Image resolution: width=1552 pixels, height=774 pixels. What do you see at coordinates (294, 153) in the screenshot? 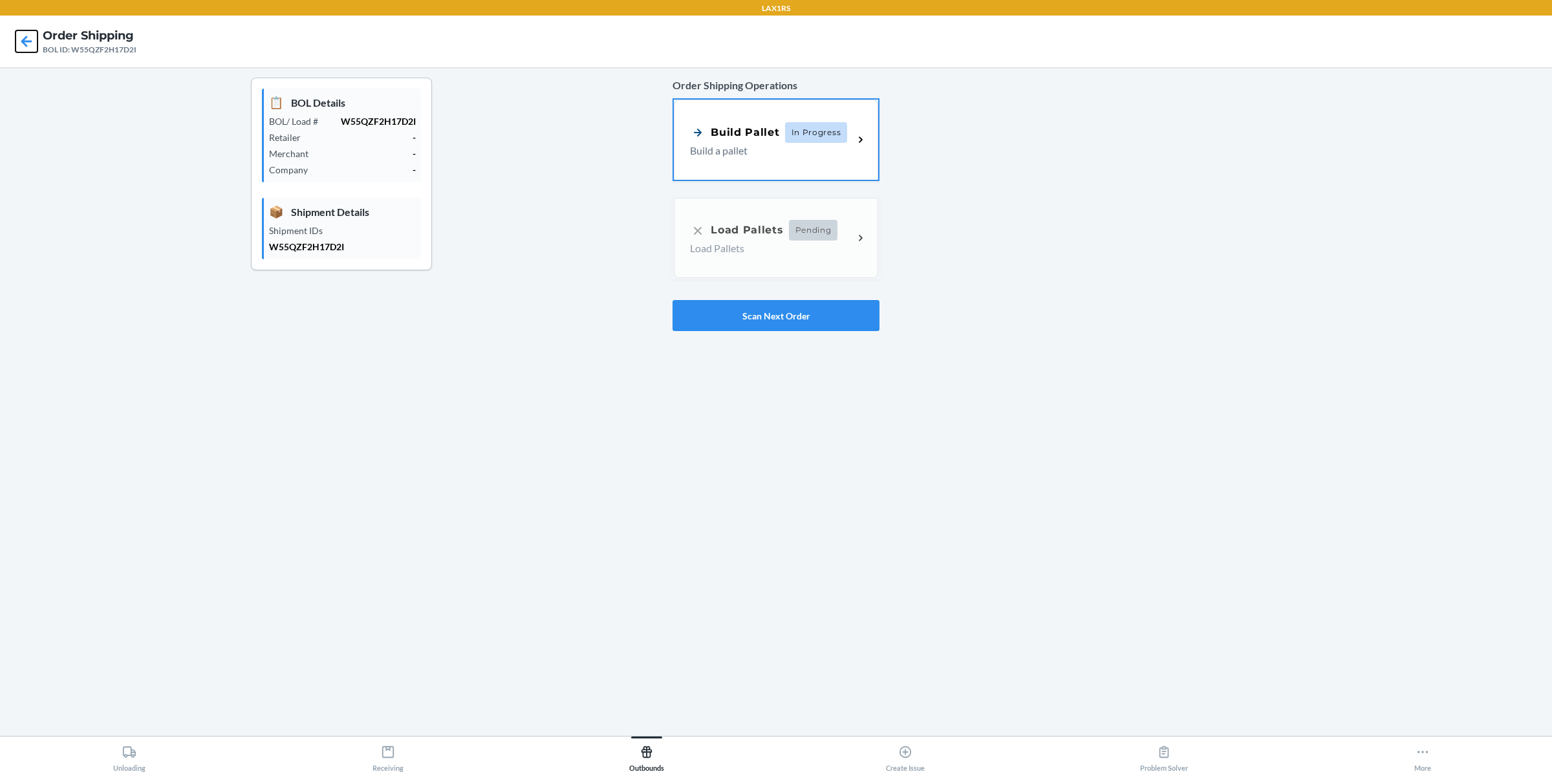
I see `p: Merchant` at bounding box center [294, 153].